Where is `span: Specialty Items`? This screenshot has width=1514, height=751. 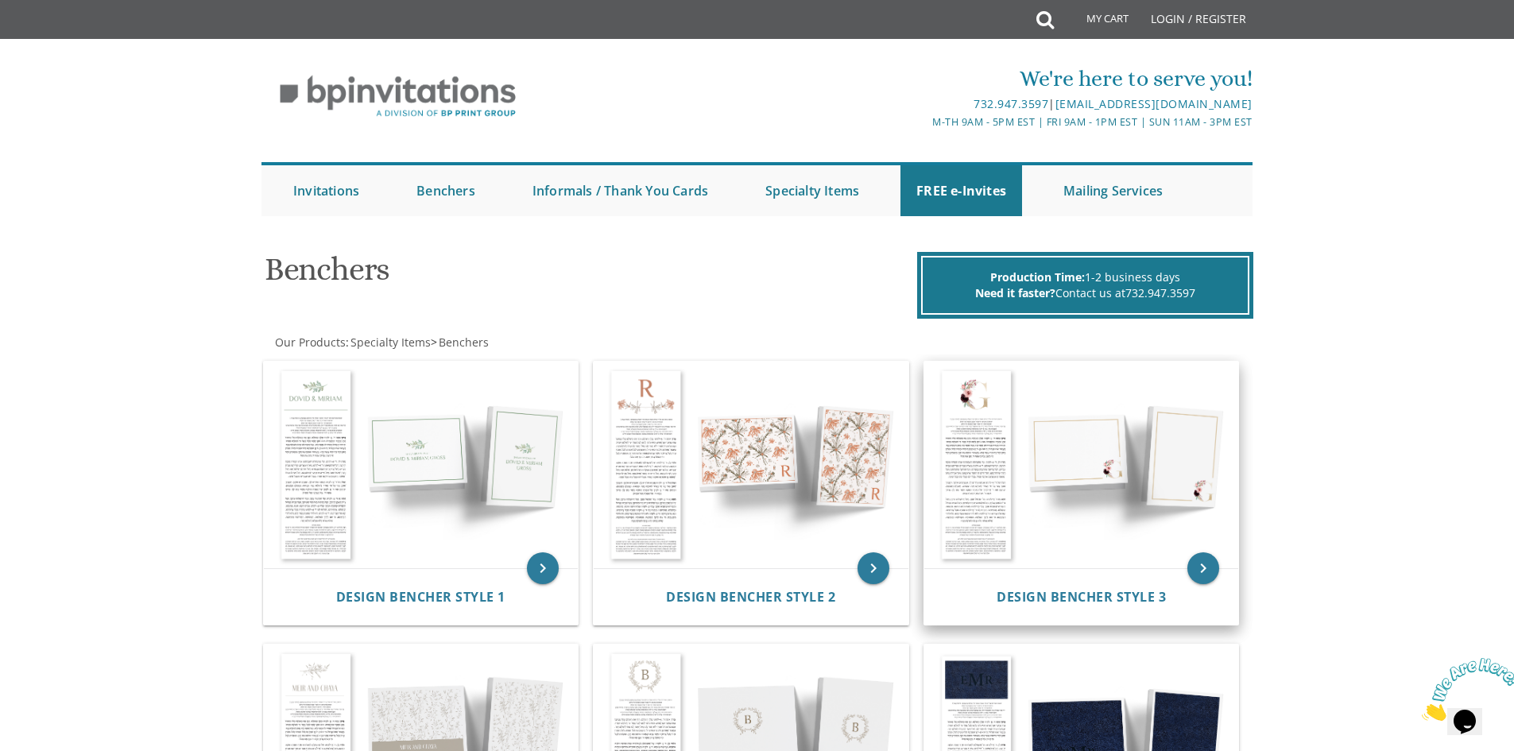
span: Specialty Items is located at coordinates (390, 342).